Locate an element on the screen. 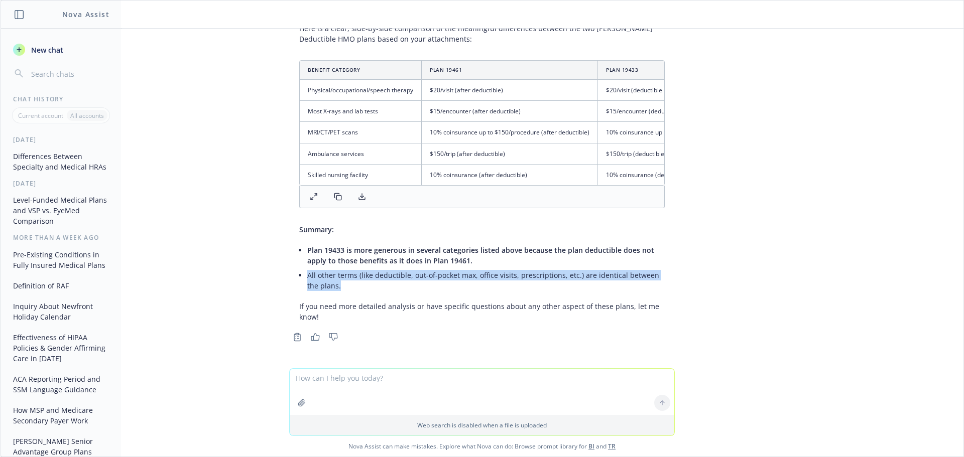  li: All other terms (like deductible, out-of-pocket max, office visits, prescriptions, etc.) are iden... is located at coordinates (486, 281).